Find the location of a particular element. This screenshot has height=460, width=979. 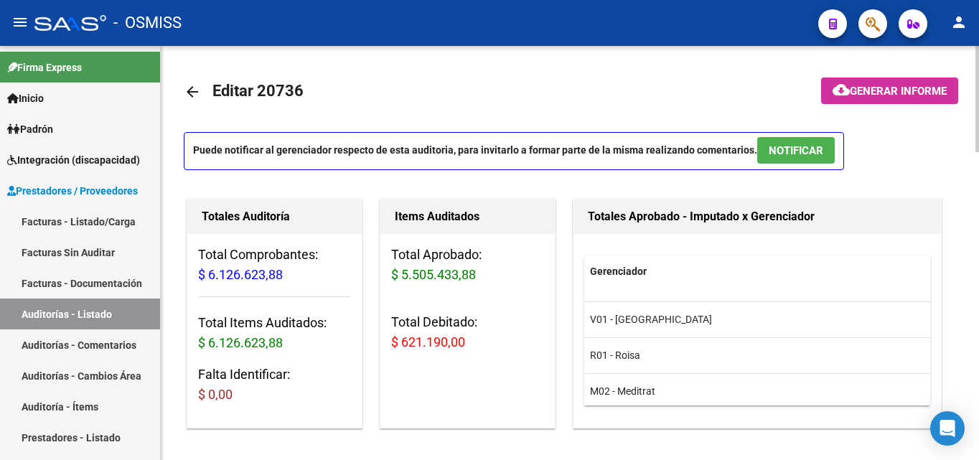

h3: Total Aprobado: is located at coordinates (467, 265).